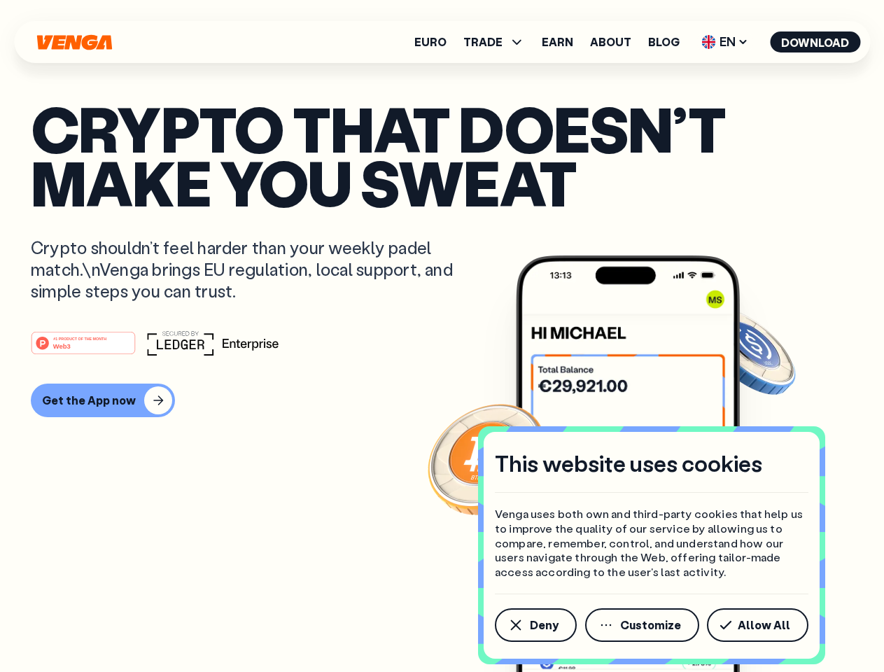 The image size is (884, 672). Describe the element at coordinates (748, 351) in the screenshot. I see `img: USDC coin` at that location.